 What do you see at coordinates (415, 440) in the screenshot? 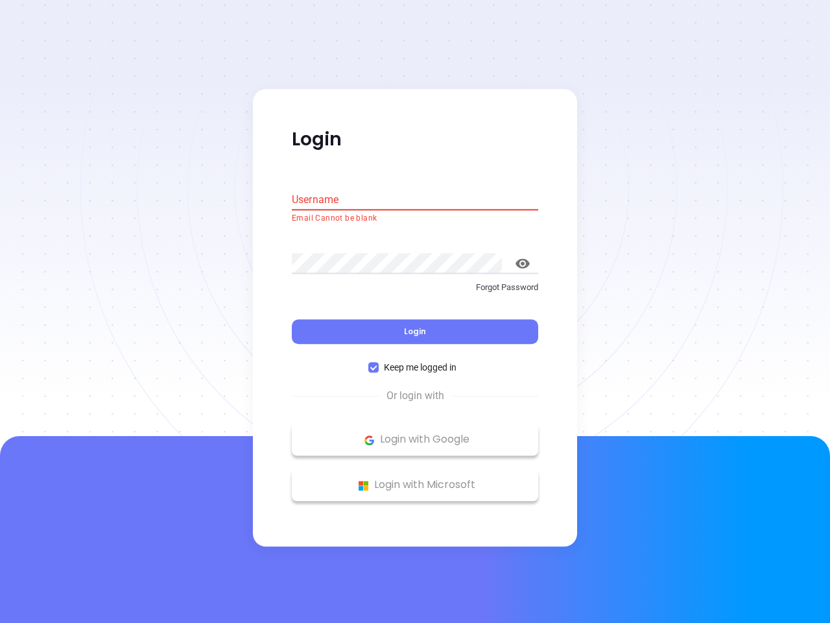
I see `button: Google Logo Login with Google` at bounding box center [415, 440].